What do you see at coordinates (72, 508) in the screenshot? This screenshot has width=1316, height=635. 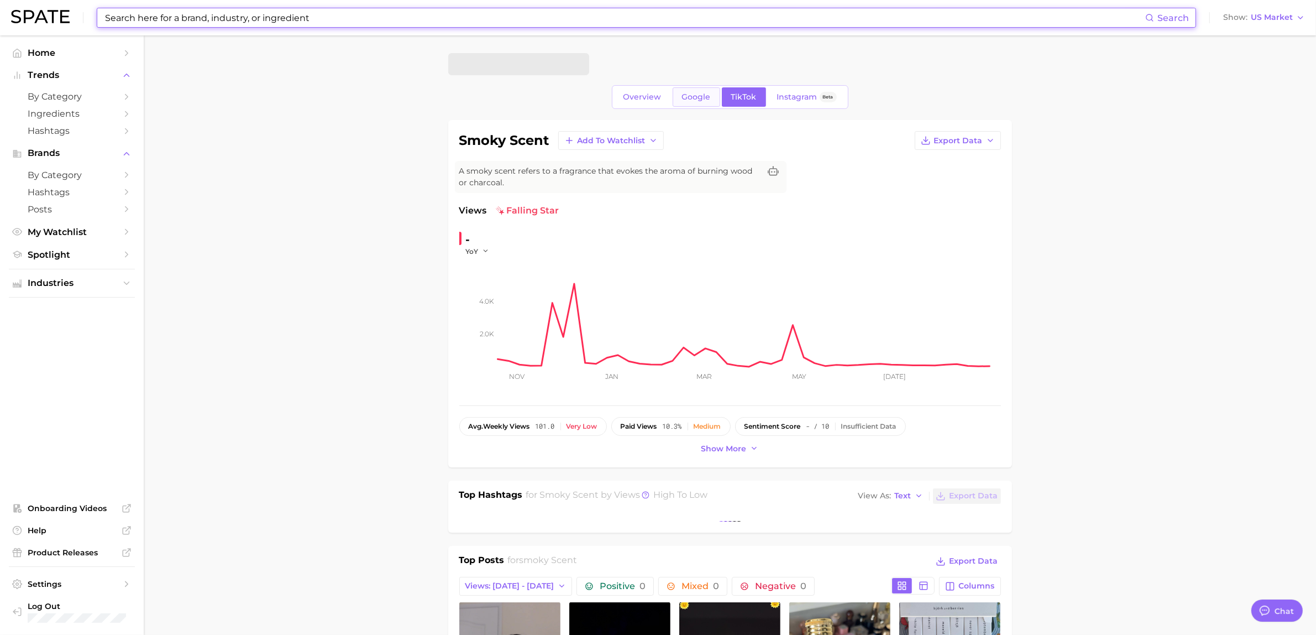 I see `a: Onboarding Videos` at bounding box center [72, 508].